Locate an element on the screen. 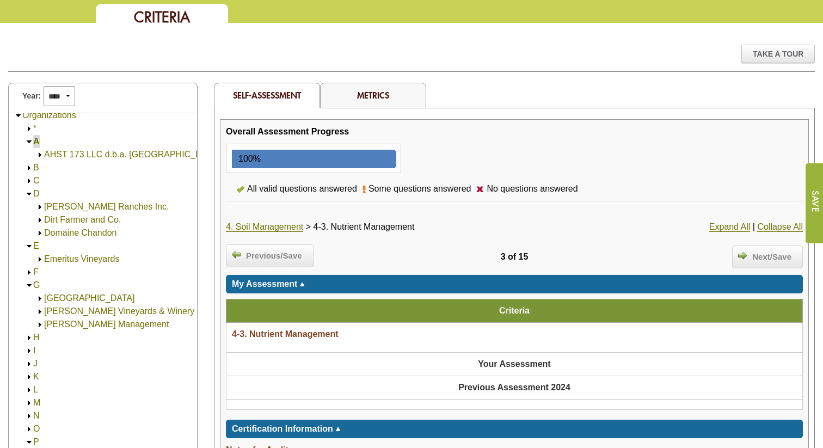 The height and width of the screenshot is (448, 823). a: D is located at coordinates (36, 193).